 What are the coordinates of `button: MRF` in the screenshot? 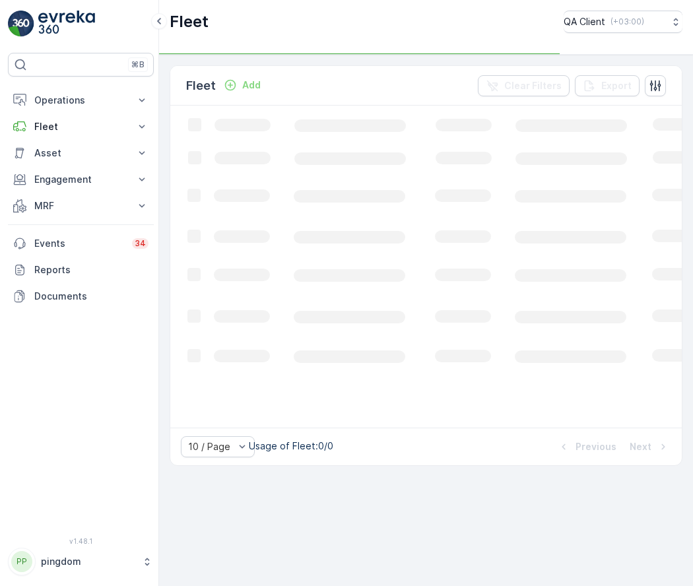 It's located at (81, 206).